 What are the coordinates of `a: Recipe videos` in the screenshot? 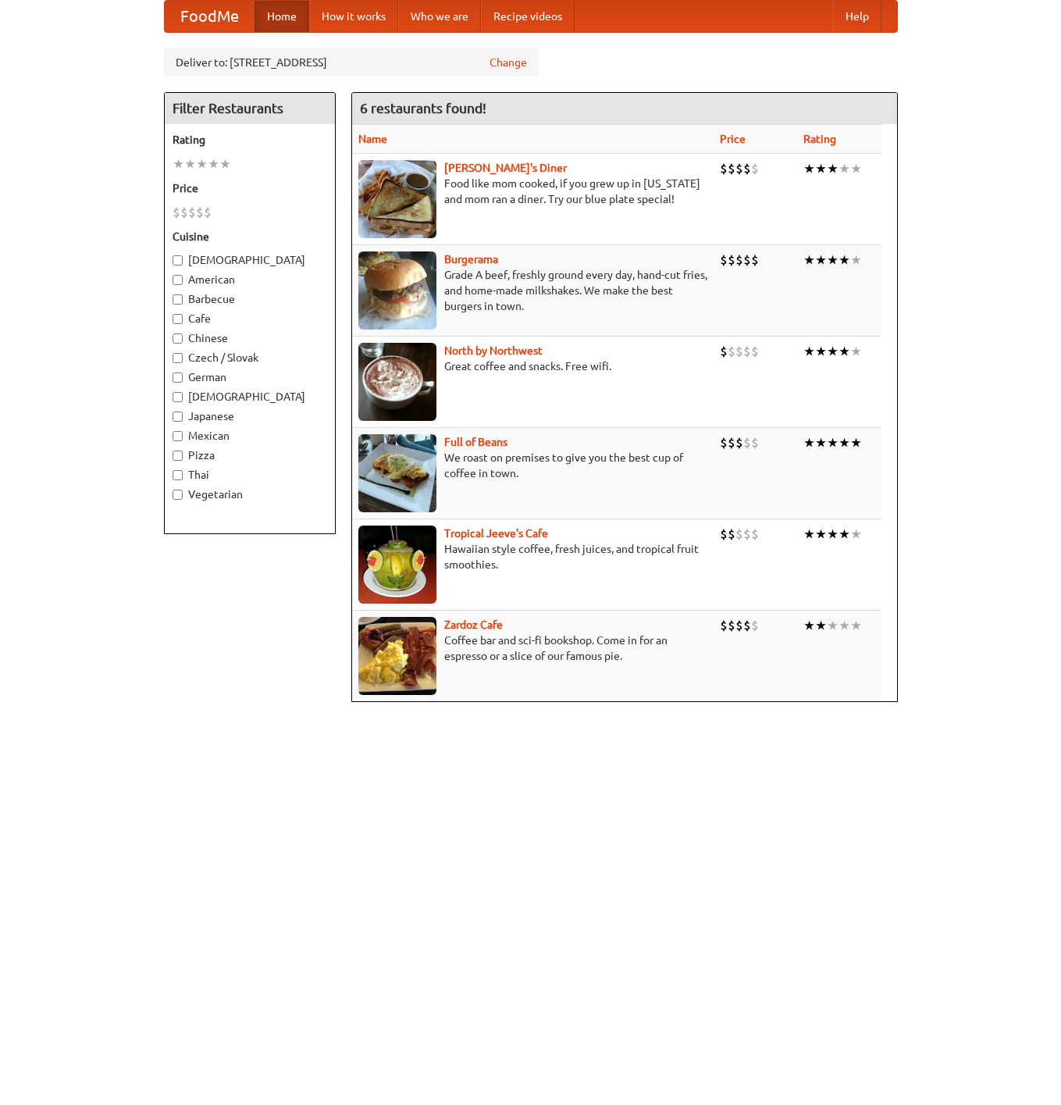 It's located at (528, 16).